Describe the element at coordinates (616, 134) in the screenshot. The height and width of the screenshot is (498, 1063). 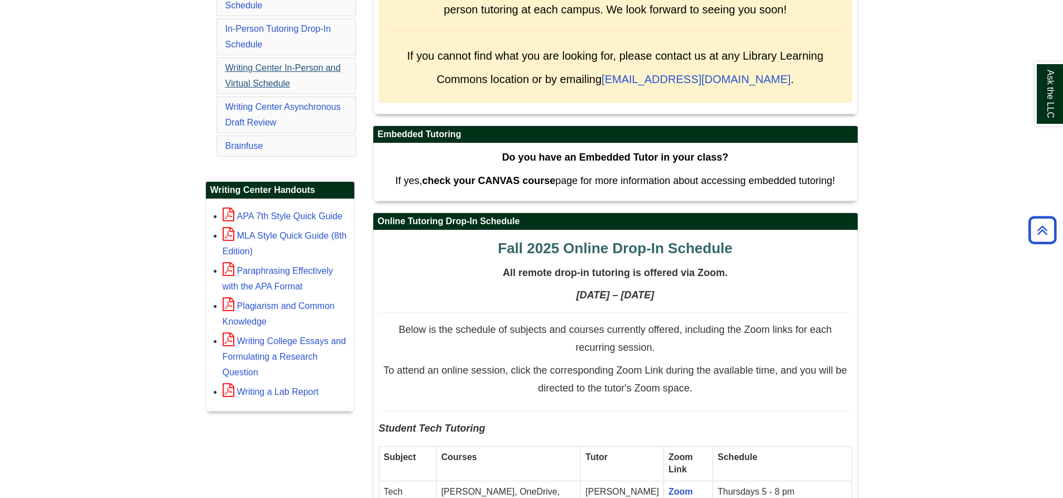
I see `h2: Embedded Tutoring` at that location.